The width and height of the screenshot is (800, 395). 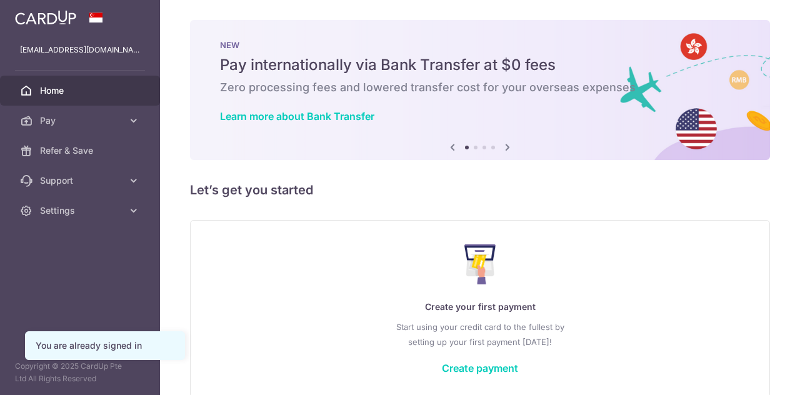 I want to click on a: Learn more about Bank Transfer, so click(x=297, y=116).